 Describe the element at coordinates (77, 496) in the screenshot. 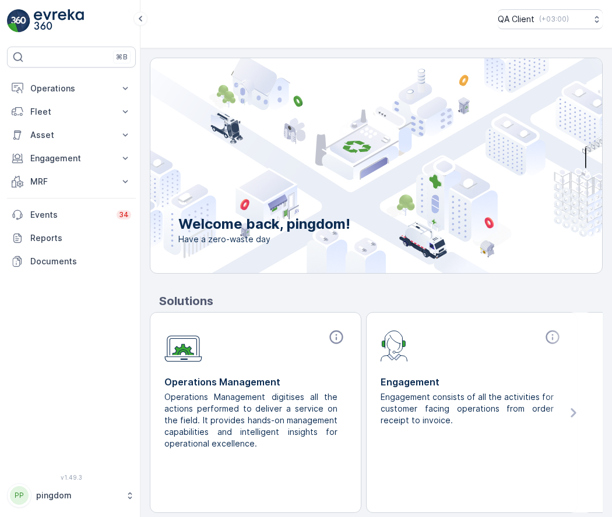

I see `p: pingdom` at that location.